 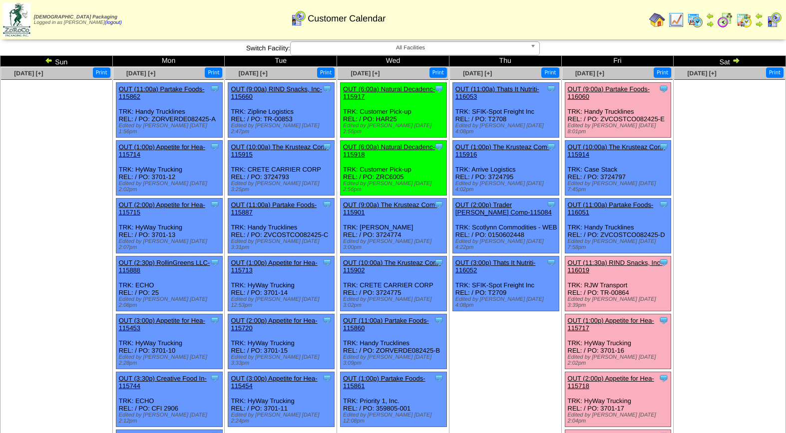 I want to click on div: TRK: Handy Trucklines REL: / PO: ZORVERDE082425-B, so click(x=393, y=342).